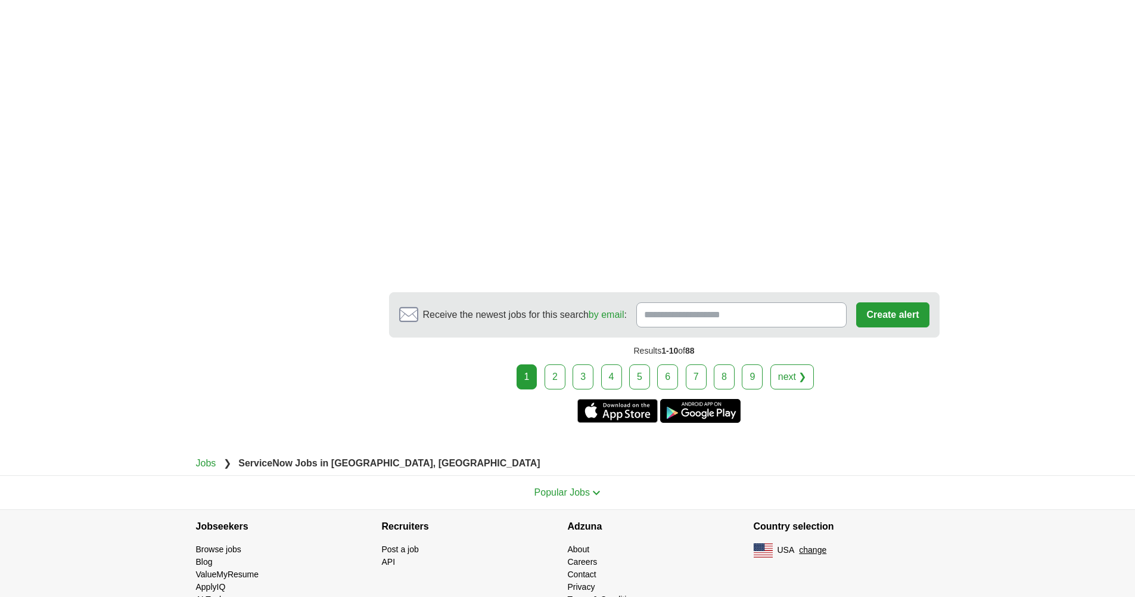  I want to click on a: 6, so click(668, 377).